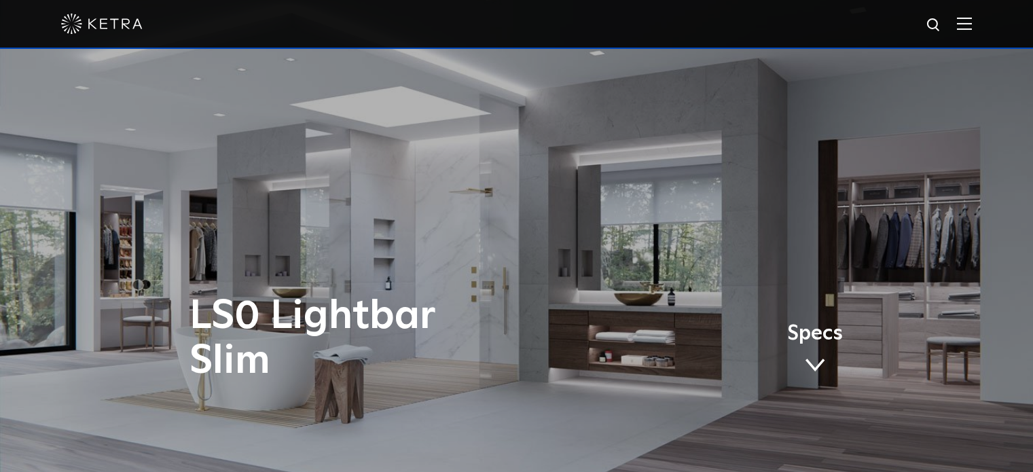  I want to click on img: search icon, so click(934, 25).